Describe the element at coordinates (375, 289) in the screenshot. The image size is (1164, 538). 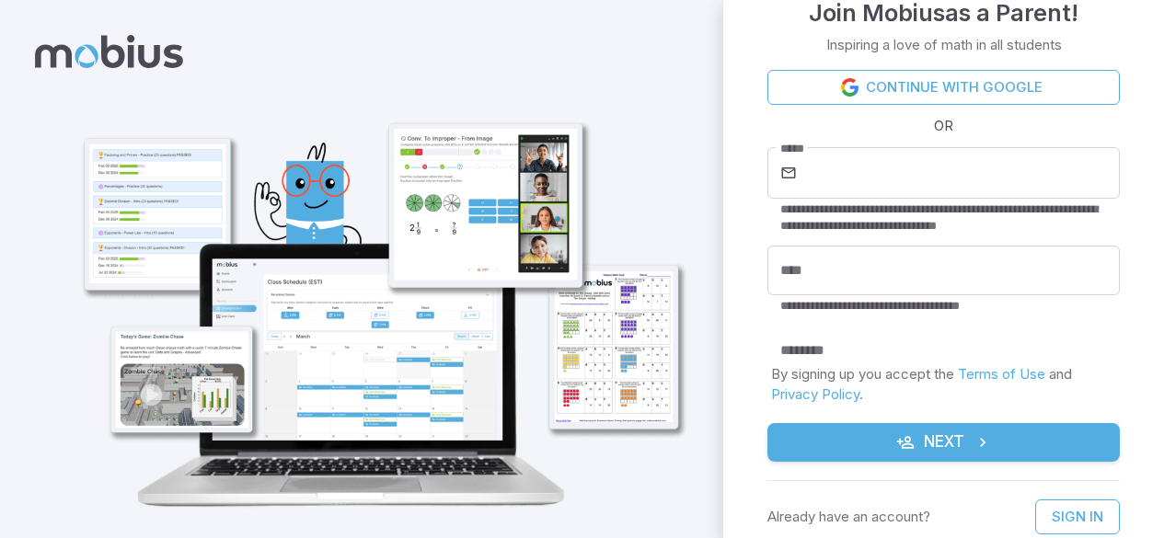
I see `img: parent_1-illustration` at that location.